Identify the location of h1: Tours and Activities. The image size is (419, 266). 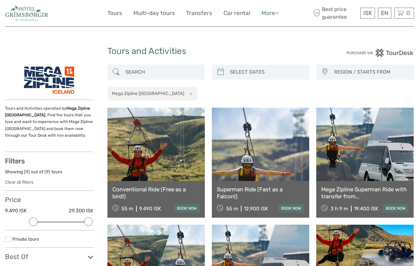
(210, 51).